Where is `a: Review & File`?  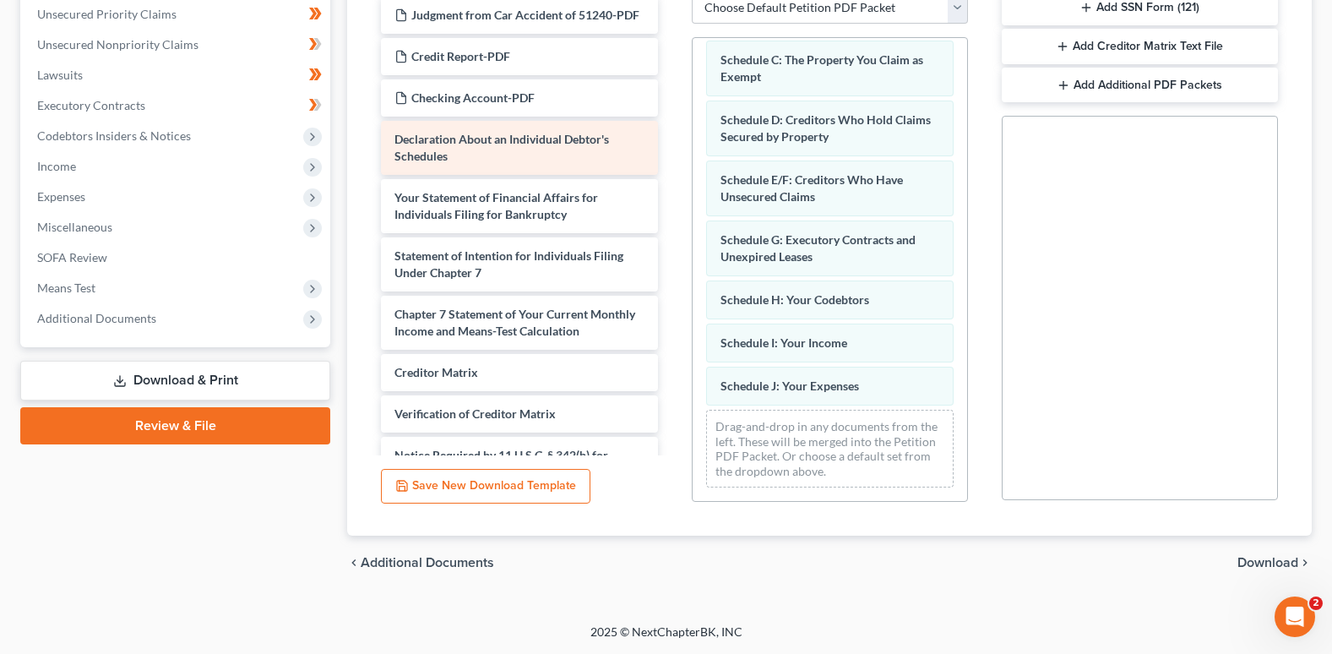
a: Review & File is located at coordinates (175, 426).